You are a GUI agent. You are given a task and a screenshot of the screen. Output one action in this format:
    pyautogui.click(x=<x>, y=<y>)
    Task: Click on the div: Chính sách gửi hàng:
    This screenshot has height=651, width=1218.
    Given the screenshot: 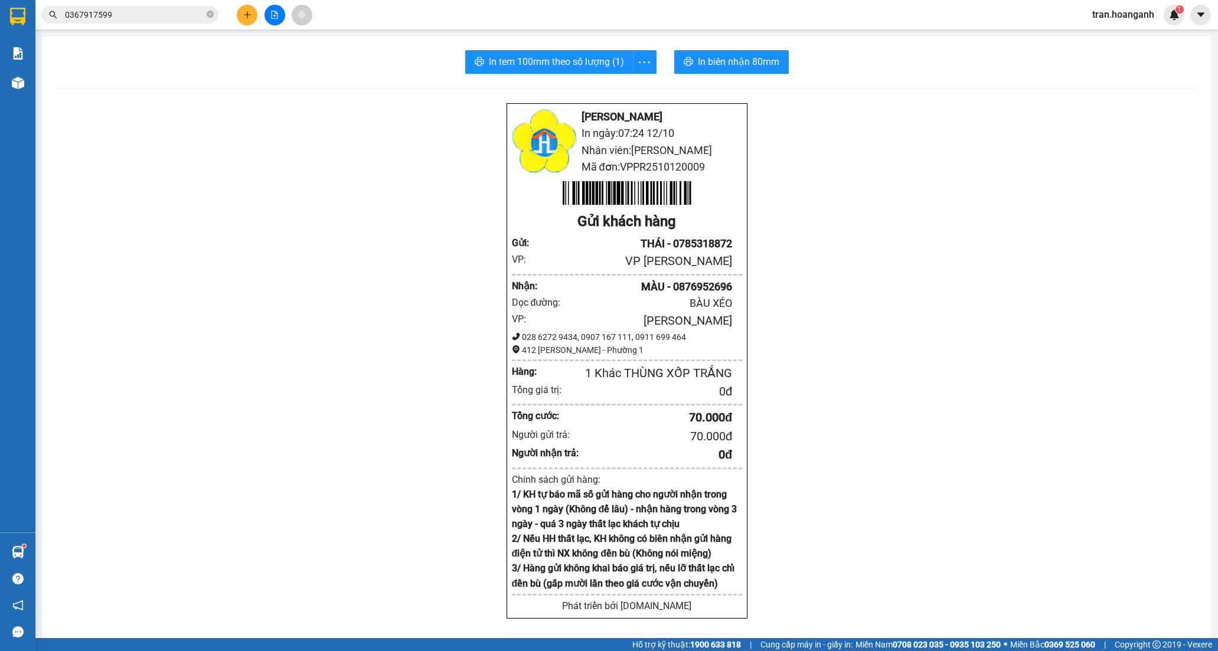 What is the action you would take?
    pyautogui.click(x=627, y=480)
    